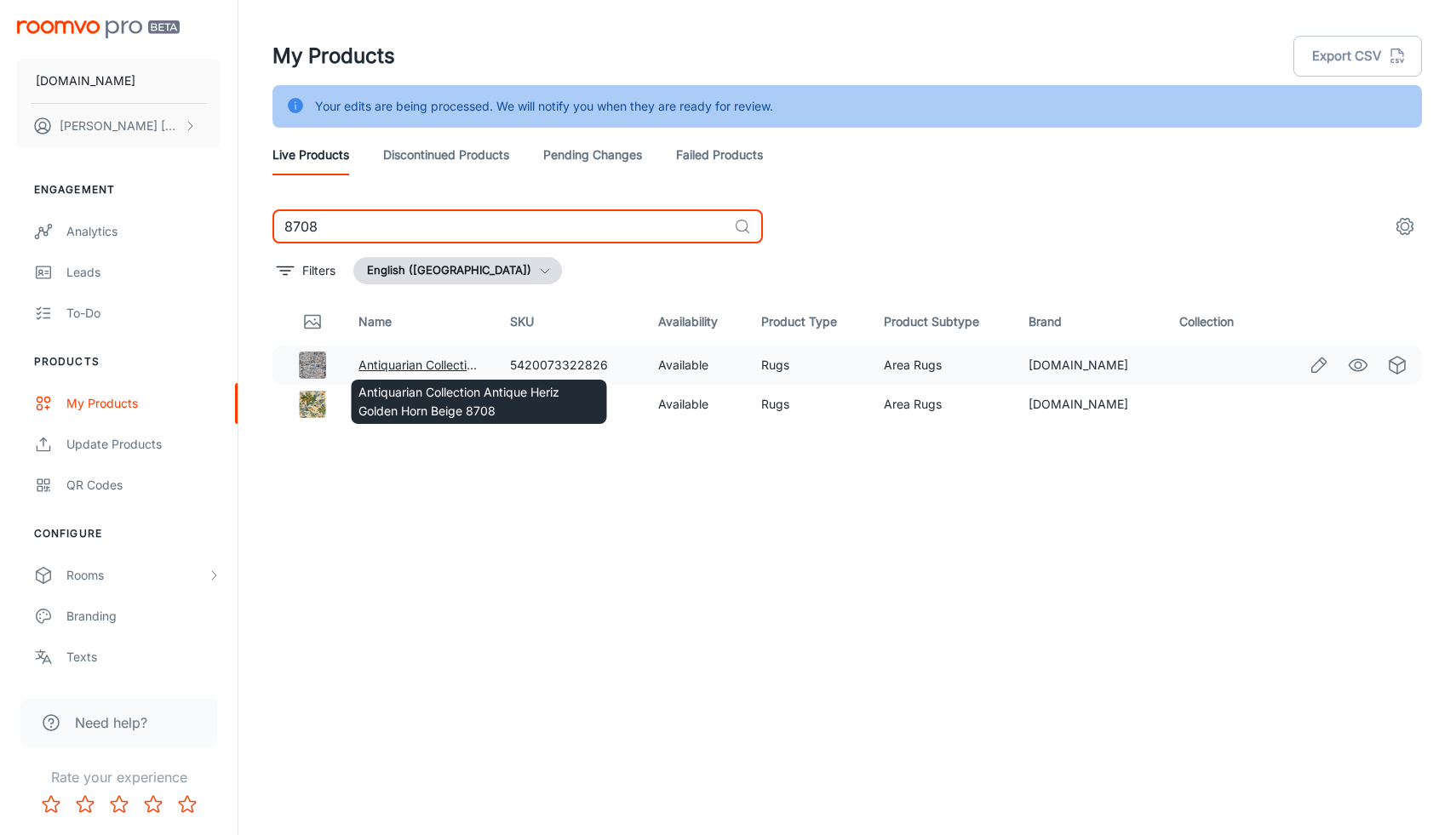 The image size is (1456, 835). I want to click on button: Rate 3 star, so click(120, 805).